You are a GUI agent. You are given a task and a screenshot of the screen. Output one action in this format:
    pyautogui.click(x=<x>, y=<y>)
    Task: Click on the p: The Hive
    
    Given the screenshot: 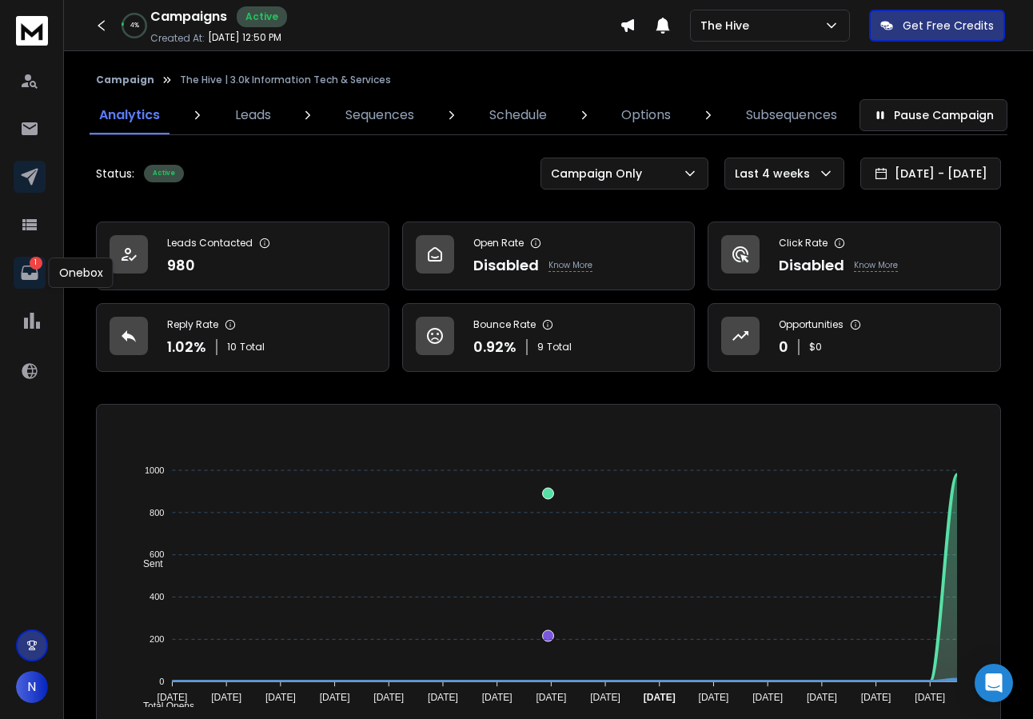 What is the action you would take?
    pyautogui.click(x=728, y=26)
    